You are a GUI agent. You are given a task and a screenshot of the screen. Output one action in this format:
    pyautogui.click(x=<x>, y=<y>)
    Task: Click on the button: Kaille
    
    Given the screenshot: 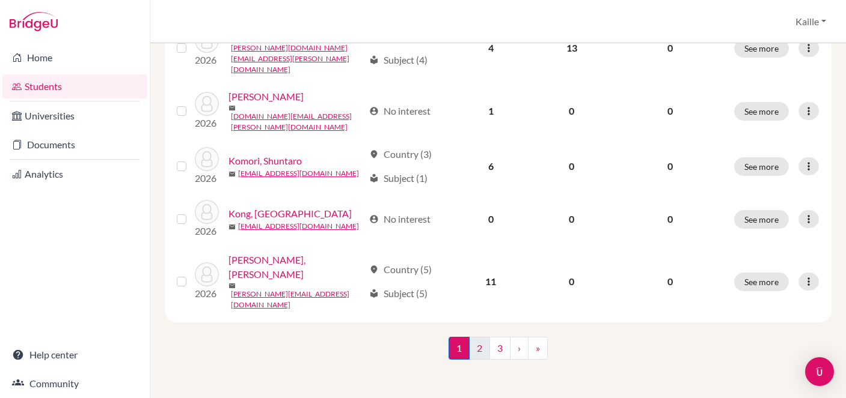 What is the action you would take?
    pyautogui.click(x=810, y=22)
    